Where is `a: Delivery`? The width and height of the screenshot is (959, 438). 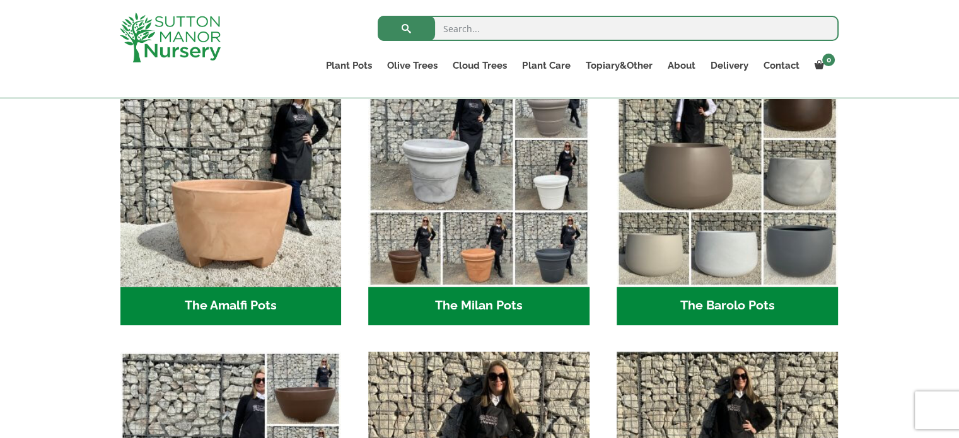 a: Delivery is located at coordinates (729, 66).